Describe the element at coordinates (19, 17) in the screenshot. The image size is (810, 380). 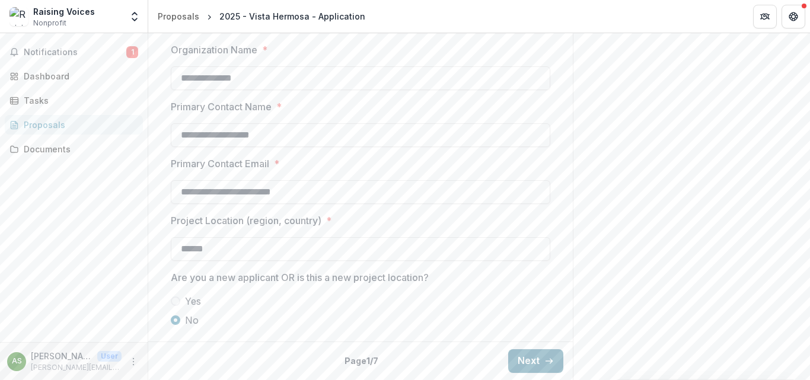
I see `img: Raising Voices` at that location.